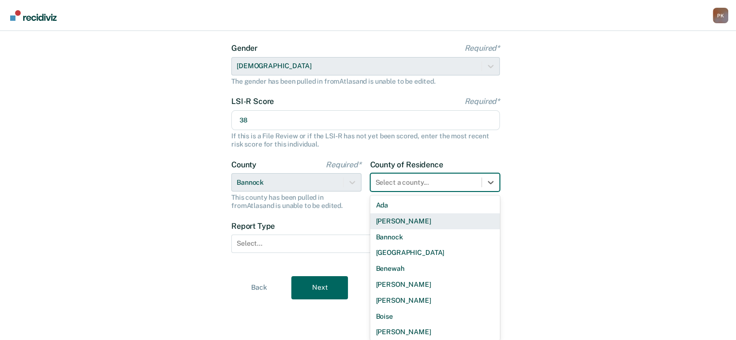  Describe the element at coordinates (259, 288) in the screenshot. I see `button: Back` at that location.